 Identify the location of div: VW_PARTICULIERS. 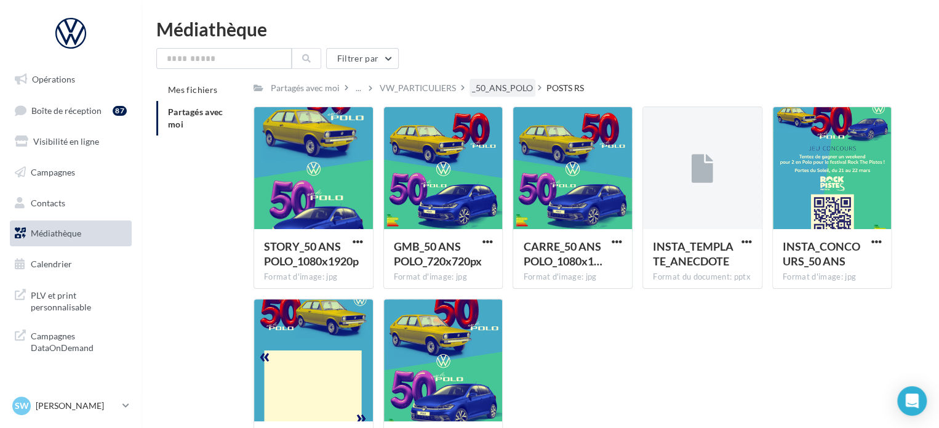
(418, 88).